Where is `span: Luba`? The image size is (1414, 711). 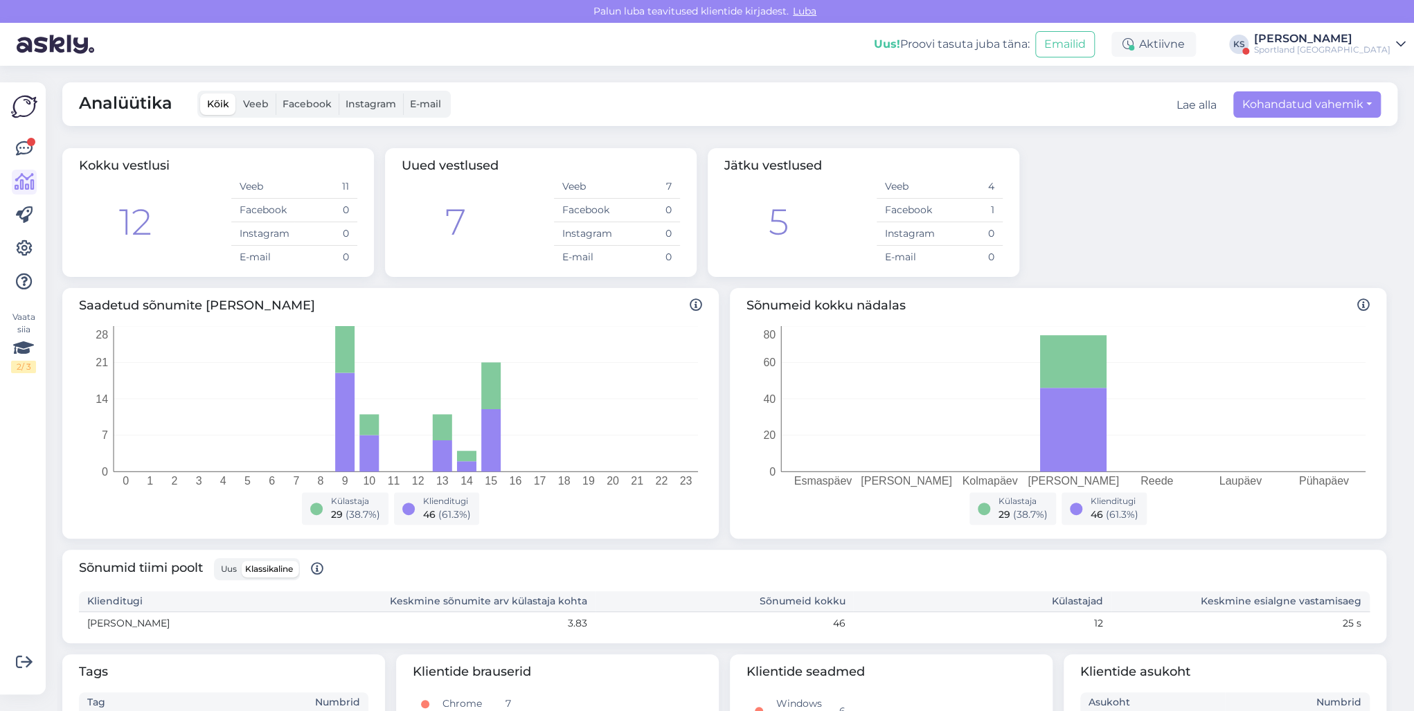
span: Luba is located at coordinates (805, 11).